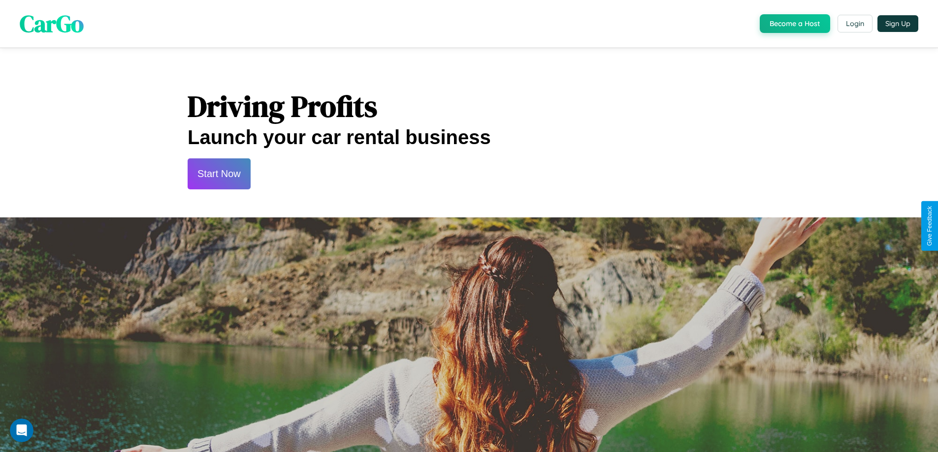 The image size is (938, 452). Describe the element at coordinates (469, 106) in the screenshot. I see `h1: Driving Profits` at that location.